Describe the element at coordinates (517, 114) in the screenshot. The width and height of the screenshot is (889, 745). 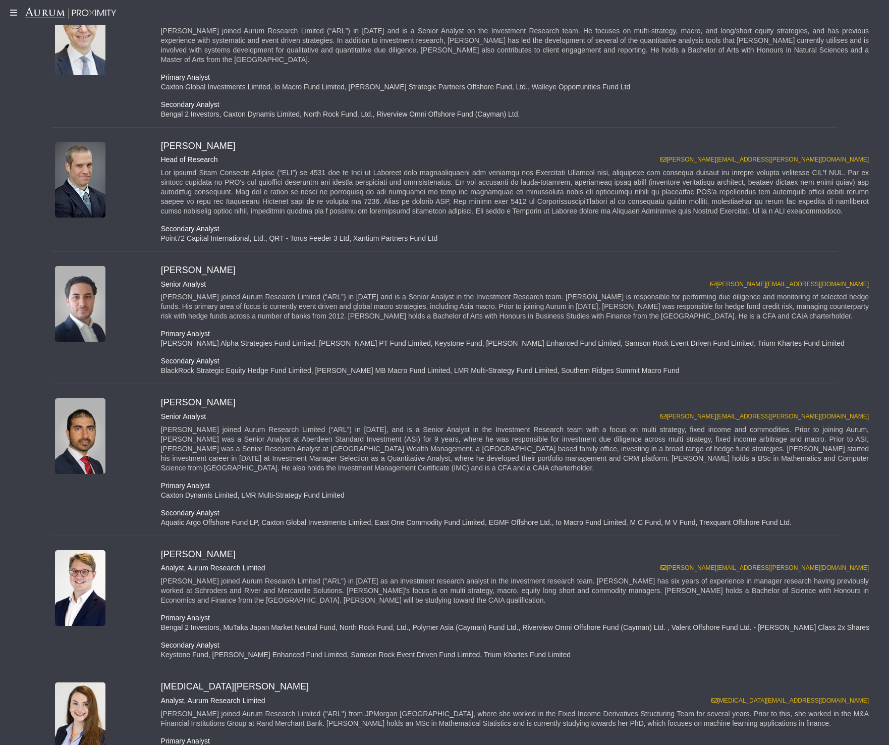
I see `div: Bengal 2 Investors, Caxton Dynamis Limited, North Rock Fund, Ltd., Riverview Omni Offshore Fund (...` at that location.